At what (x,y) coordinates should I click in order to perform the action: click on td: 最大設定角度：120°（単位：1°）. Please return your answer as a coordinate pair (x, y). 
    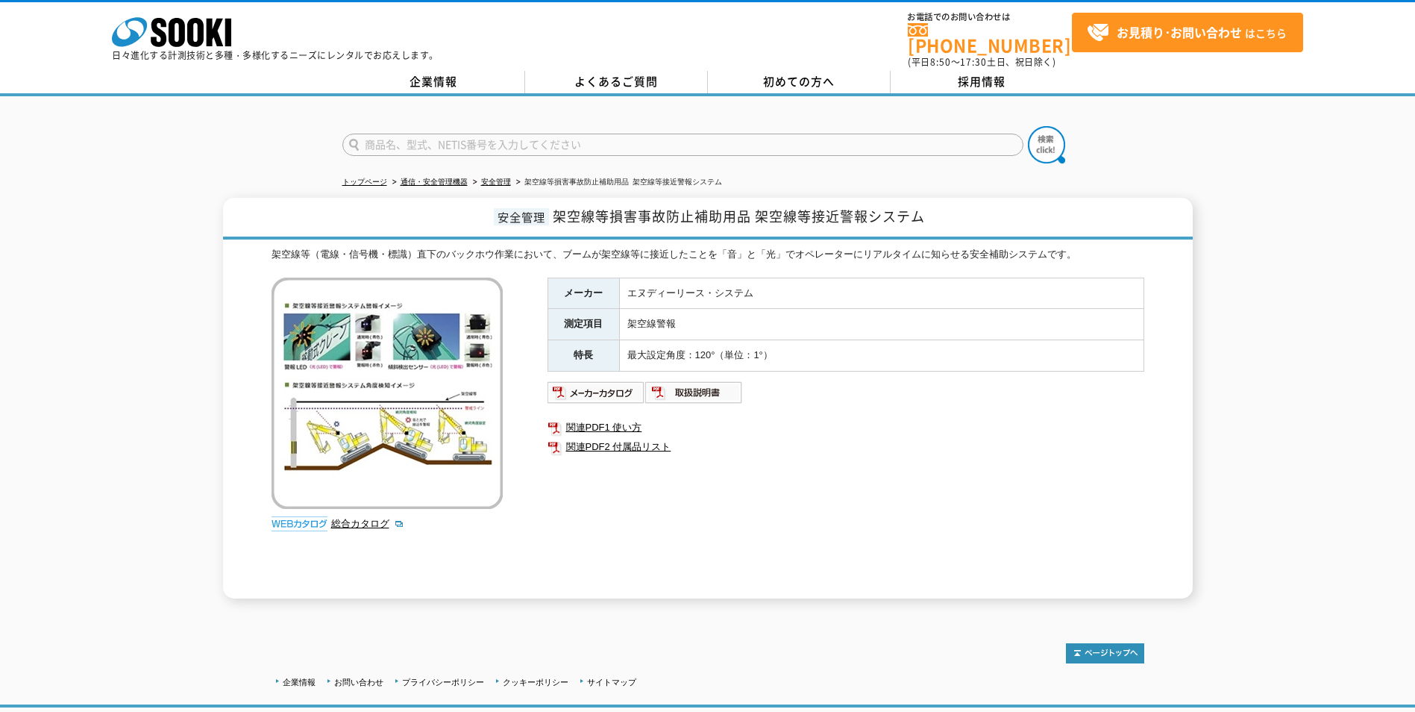
    Looking at the image, I should click on (881, 356).